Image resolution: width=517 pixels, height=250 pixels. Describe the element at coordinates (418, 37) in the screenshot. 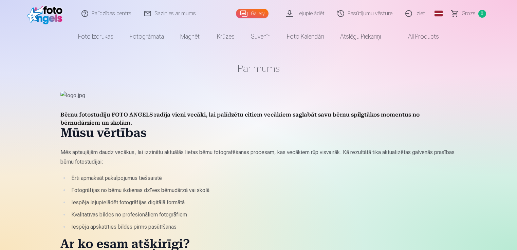

I see `a: All products` at that location.